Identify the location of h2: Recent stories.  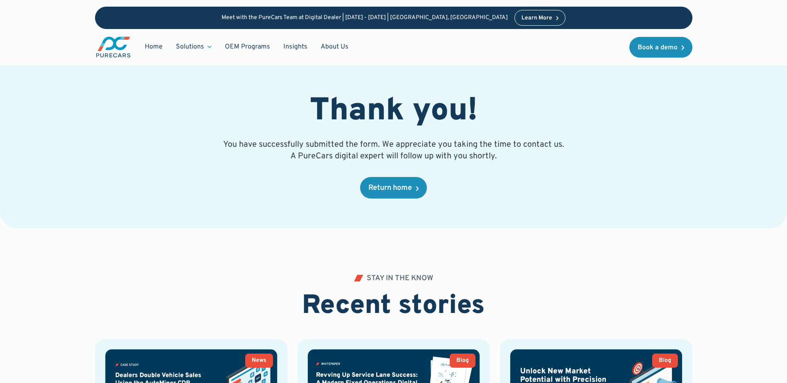
(393, 306).